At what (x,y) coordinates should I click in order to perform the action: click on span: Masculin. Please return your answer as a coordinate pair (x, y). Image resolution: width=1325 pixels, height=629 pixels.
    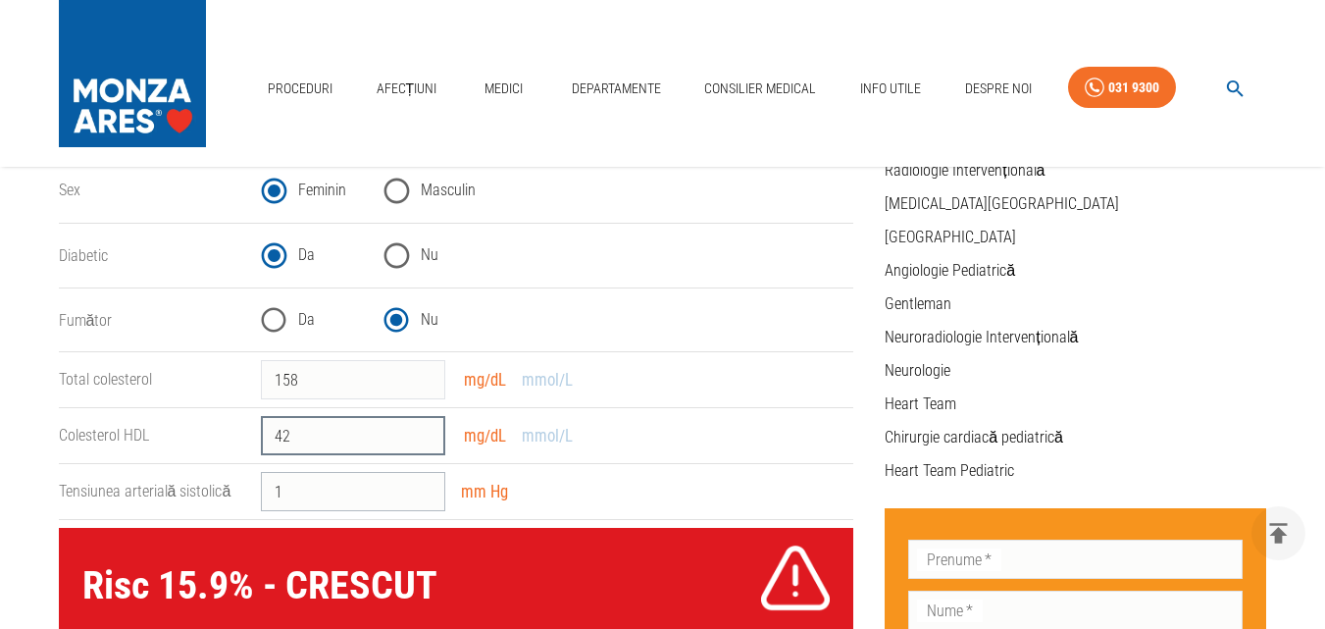
    Looking at the image, I should click on (448, 190).